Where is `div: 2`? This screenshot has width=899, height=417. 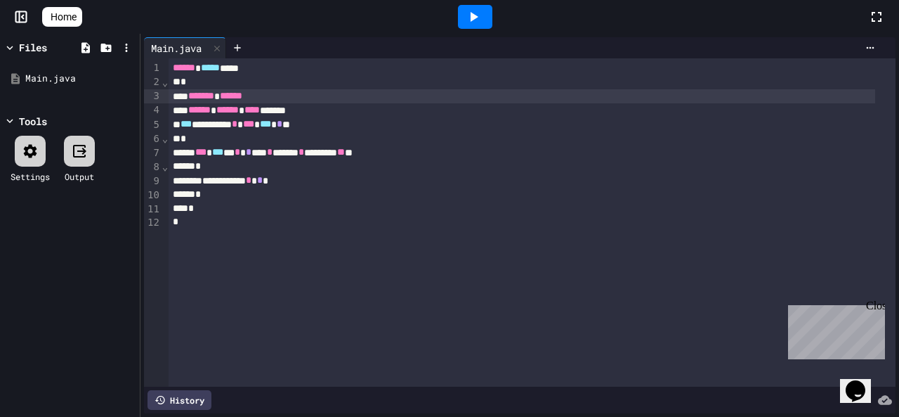
div: 2 is located at coordinates (152, 82).